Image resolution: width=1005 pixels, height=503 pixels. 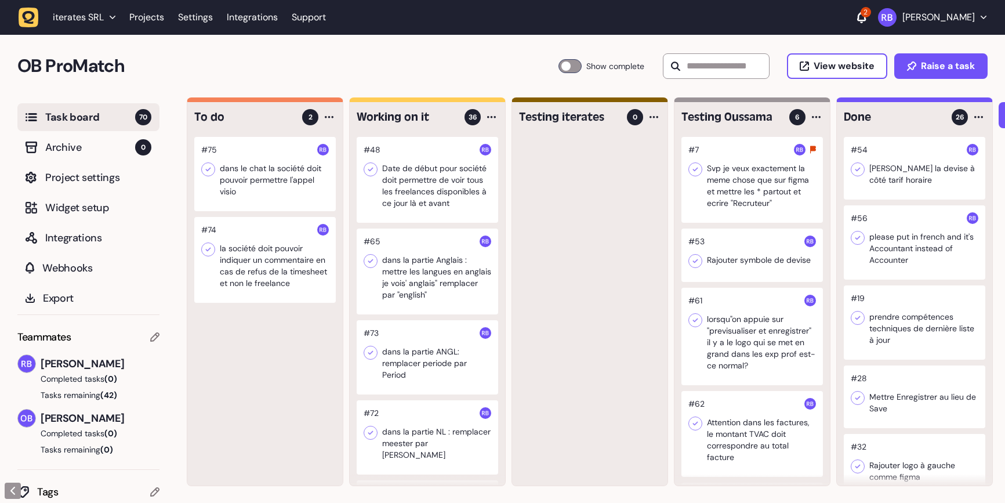 What do you see at coordinates (569, 117) in the screenshot?
I see `h4: Testing iterates` at bounding box center [569, 117].